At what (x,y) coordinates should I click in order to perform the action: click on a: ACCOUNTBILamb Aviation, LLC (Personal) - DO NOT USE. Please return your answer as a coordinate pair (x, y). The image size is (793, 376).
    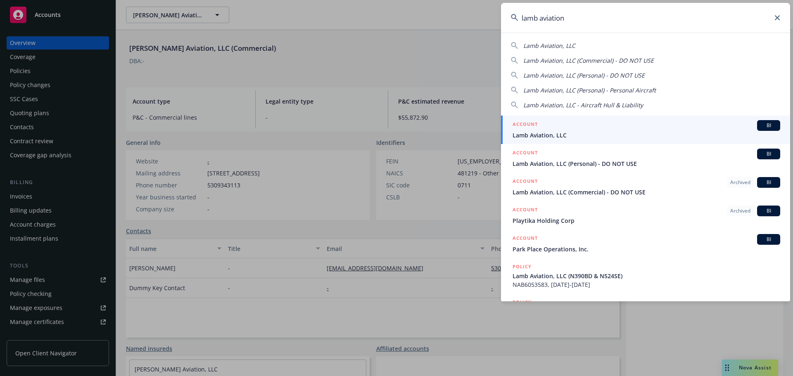
    Looking at the image, I should click on (646, 158).